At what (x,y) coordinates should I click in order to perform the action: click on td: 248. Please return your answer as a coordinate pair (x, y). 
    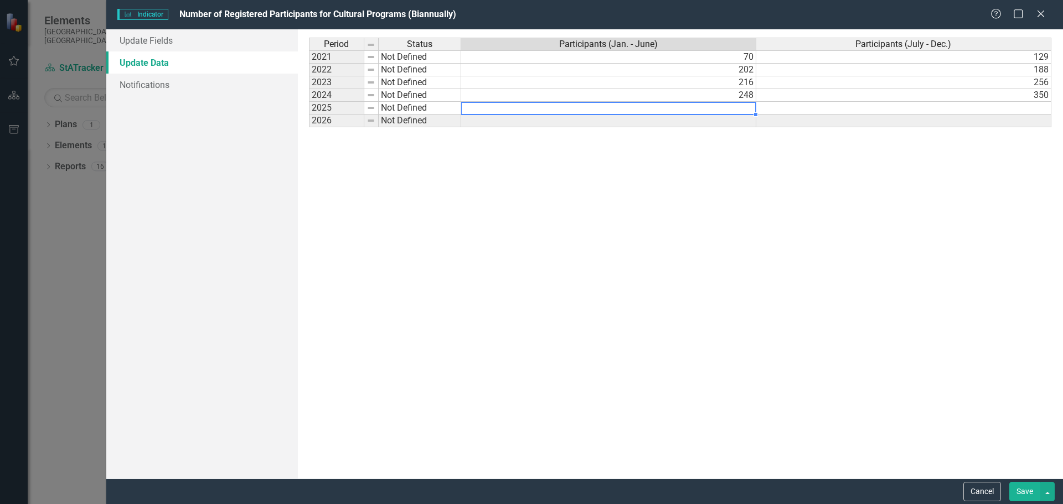
    Looking at the image, I should click on (608, 95).